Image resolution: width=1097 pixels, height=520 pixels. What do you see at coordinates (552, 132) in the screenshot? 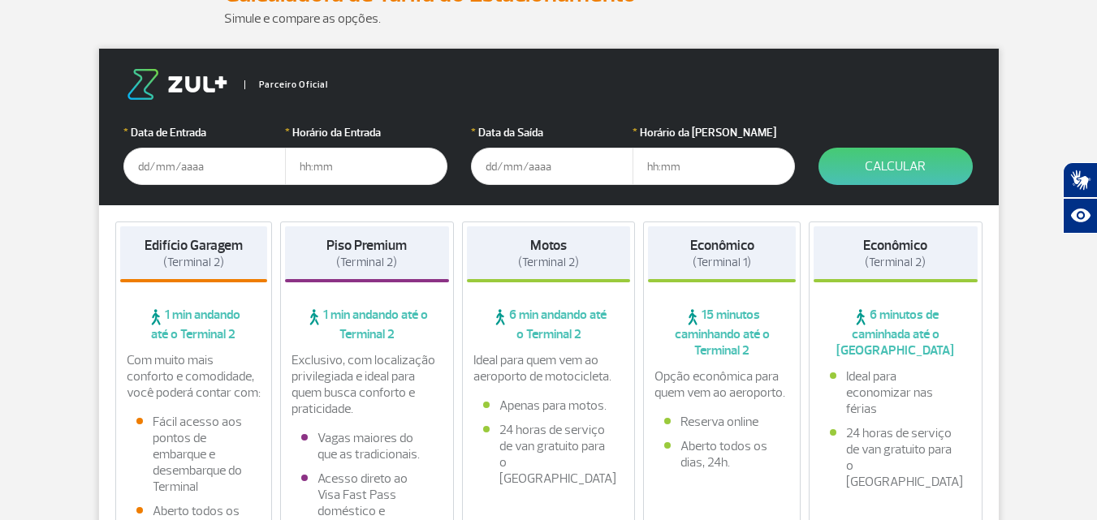
I see `label: Data da Saída` at bounding box center [552, 132].